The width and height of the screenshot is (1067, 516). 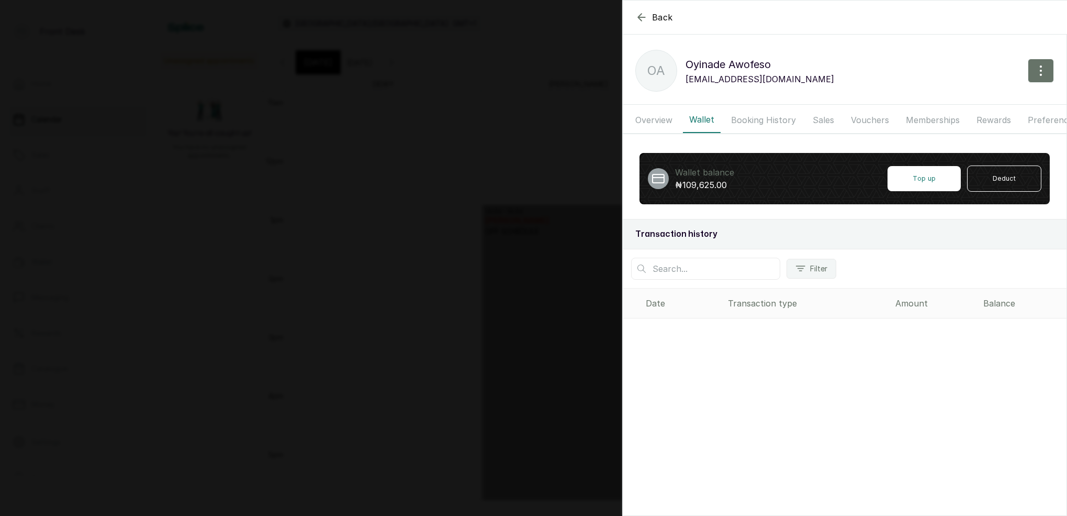 What do you see at coordinates (705, 172) in the screenshot?
I see `p: Wallet balance` at bounding box center [705, 172].